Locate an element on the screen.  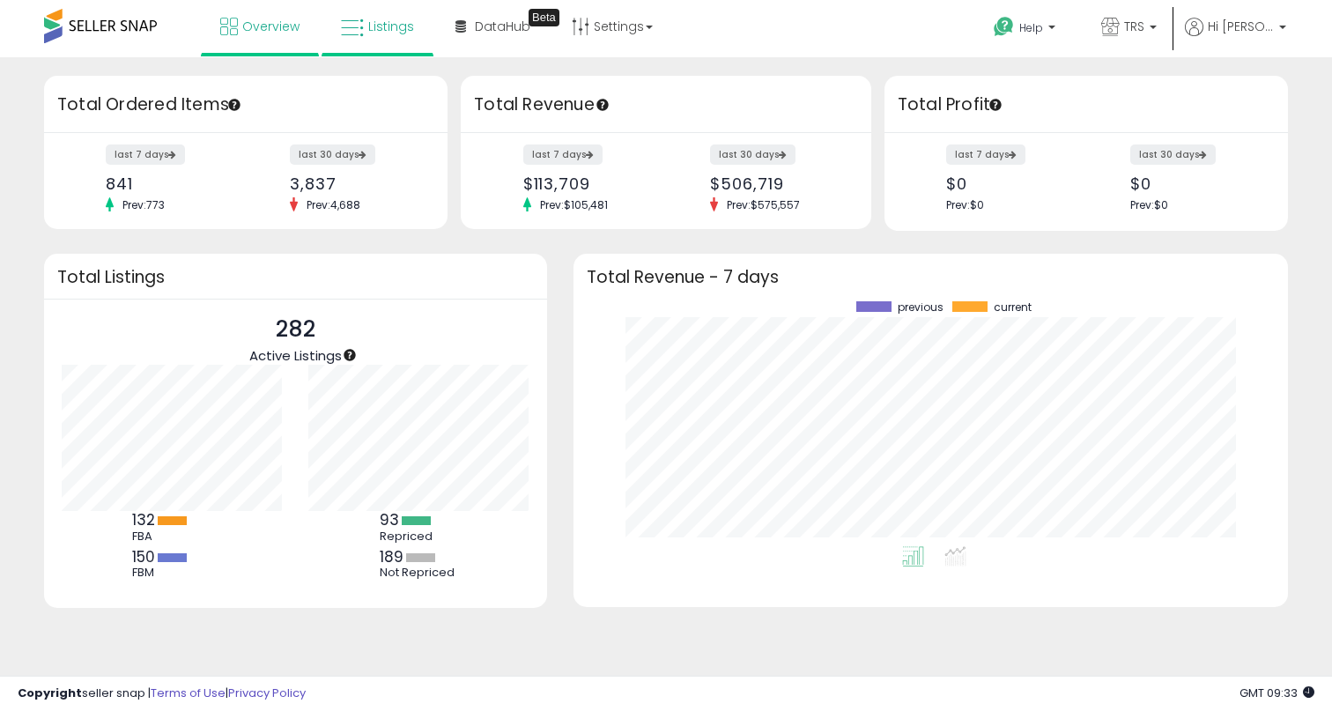
b: 189 is located at coordinates (391, 557).